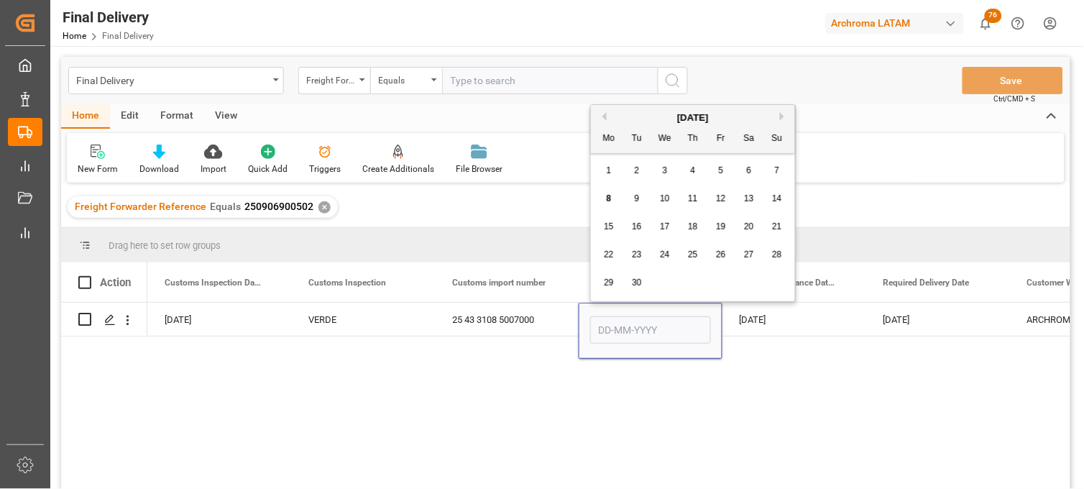  Describe the element at coordinates (602, 116) in the screenshot. I see `button: Previous Month` at that location.